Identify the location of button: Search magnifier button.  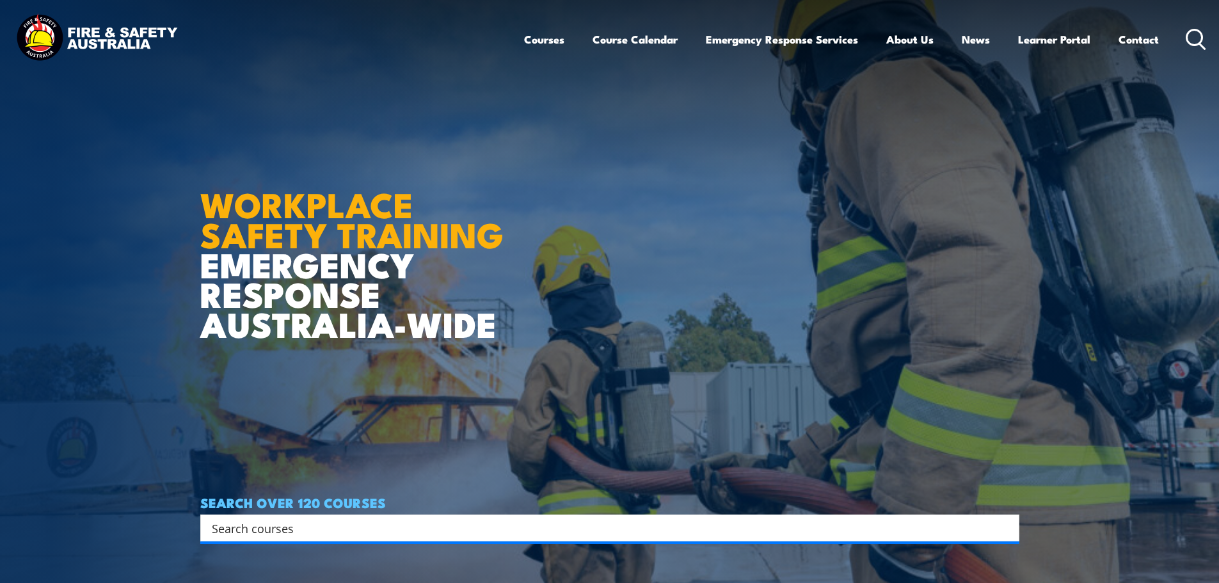
(1006, 528).